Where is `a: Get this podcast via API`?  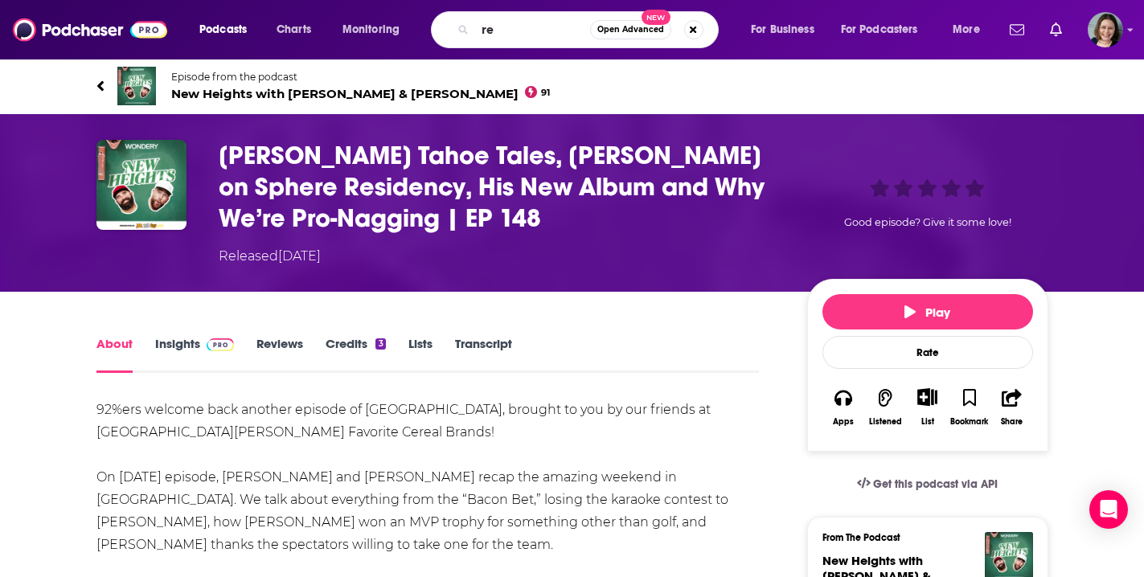
a: Get this podcast via API is located at coordinates (928, 484).